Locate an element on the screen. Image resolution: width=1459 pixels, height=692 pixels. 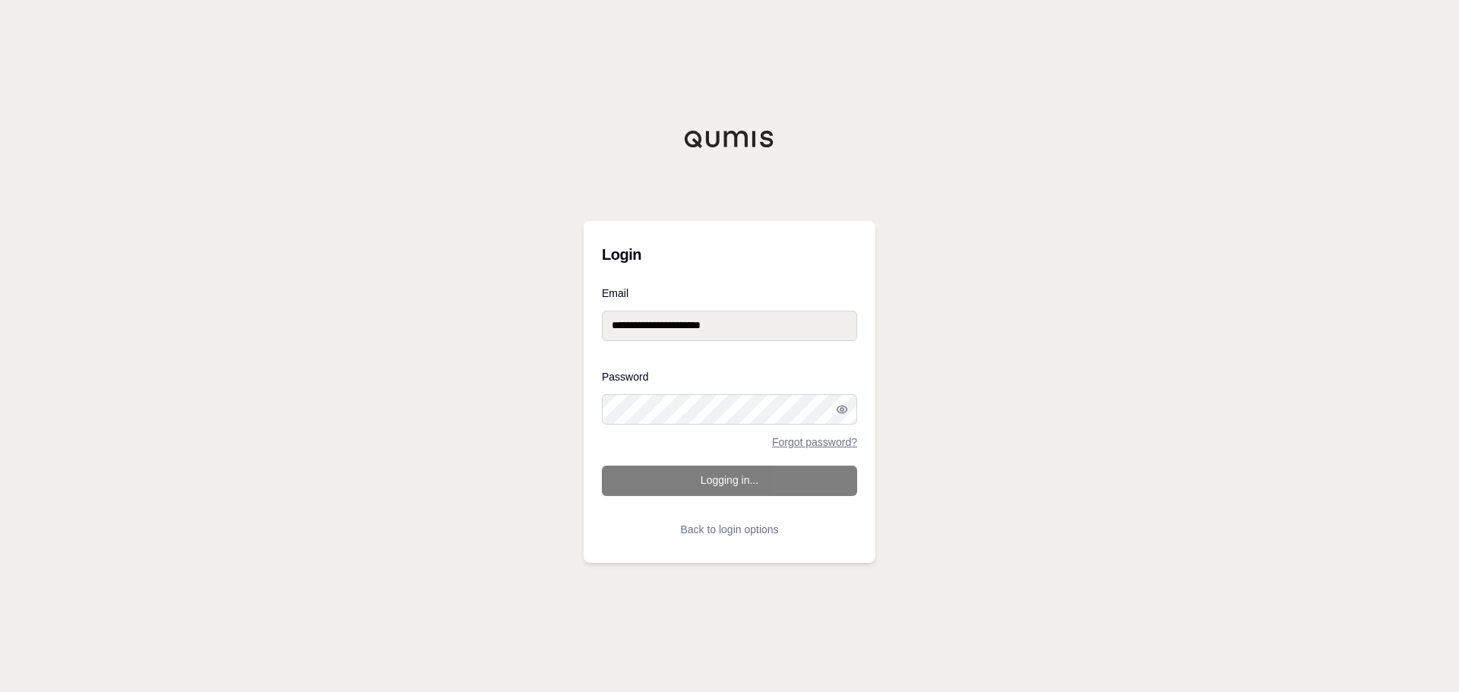
label: Email is located at coordinates (730, 293).